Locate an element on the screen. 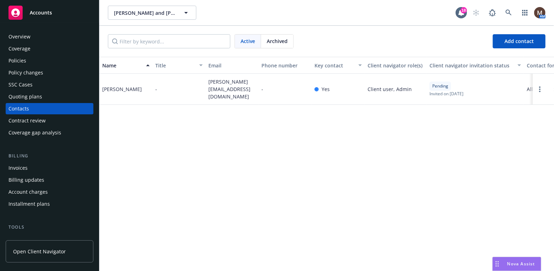 The width and height of the screenshot is (554, 271). div: Overview is located at coordinates (19, 37).